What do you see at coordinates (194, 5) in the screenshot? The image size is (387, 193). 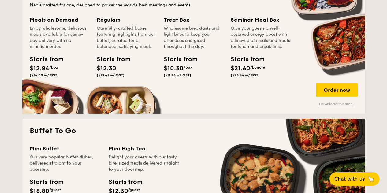 I see `div: Meals crafted for one, designed to power the world's best meetings and events.` at bounding box center [194, 5].